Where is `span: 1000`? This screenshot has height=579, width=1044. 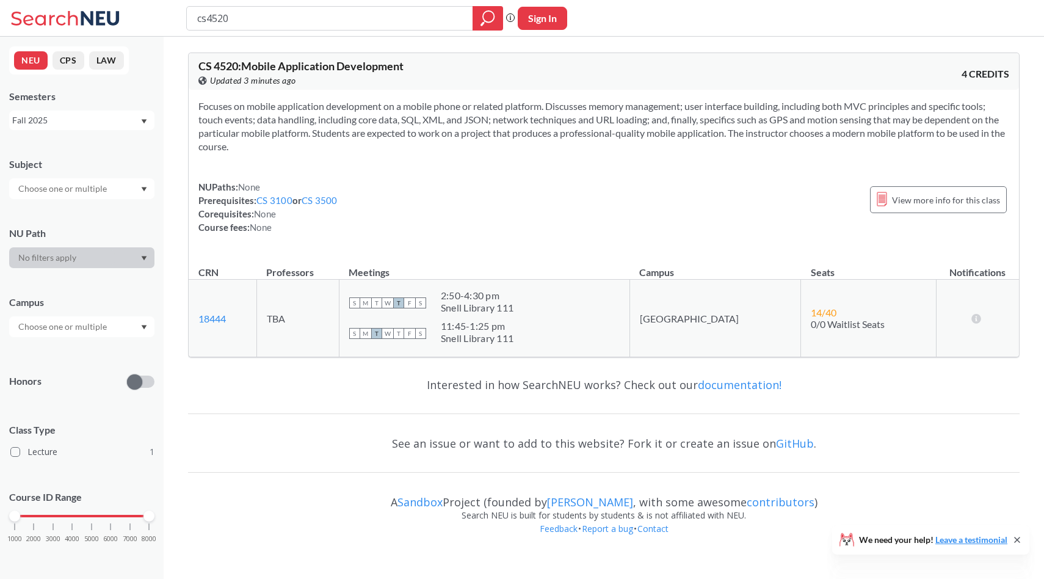
span: 1000 is located at coordinates (15, 538).